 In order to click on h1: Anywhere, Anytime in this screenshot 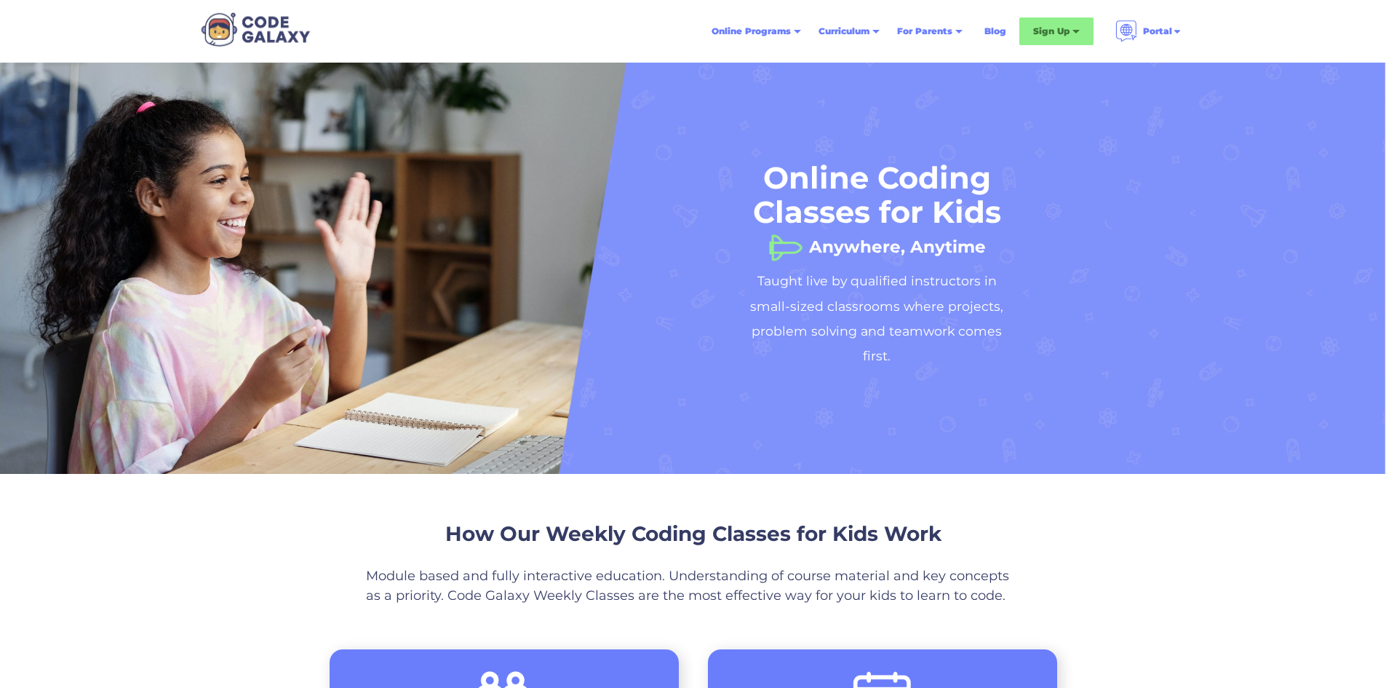, I will do `click(897, 239)`.